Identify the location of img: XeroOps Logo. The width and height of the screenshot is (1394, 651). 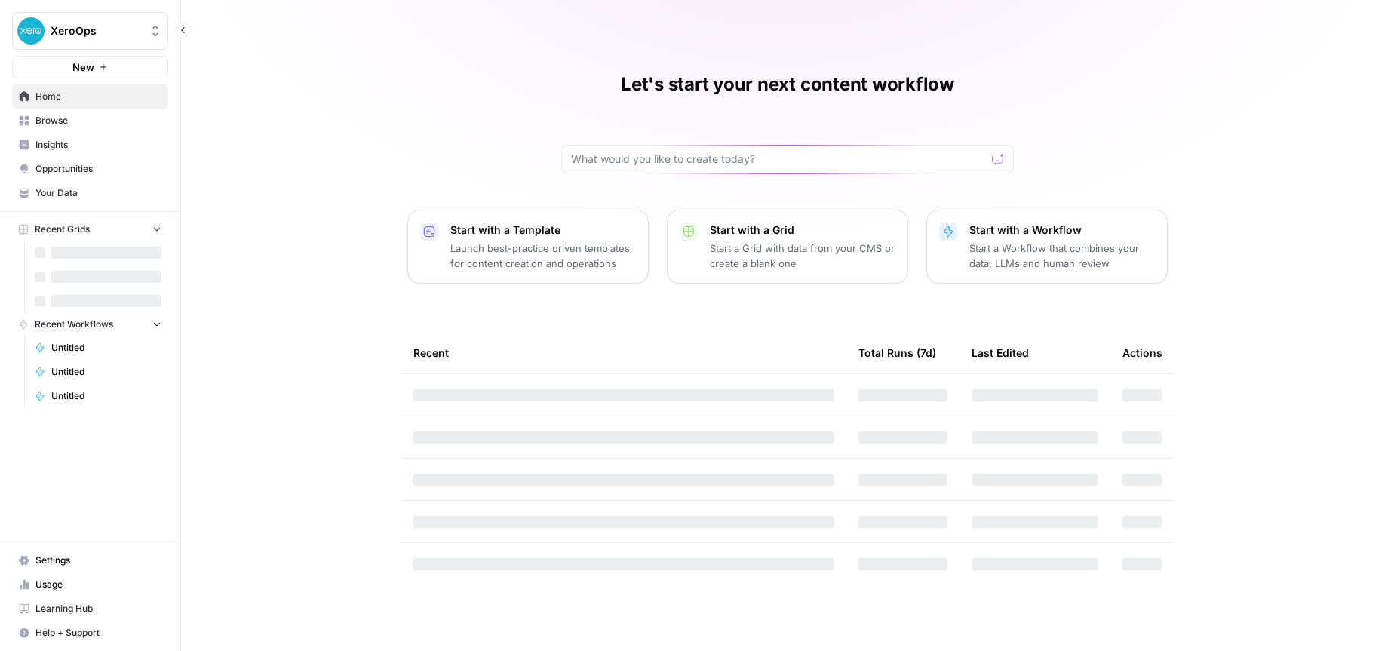
(31, 31).